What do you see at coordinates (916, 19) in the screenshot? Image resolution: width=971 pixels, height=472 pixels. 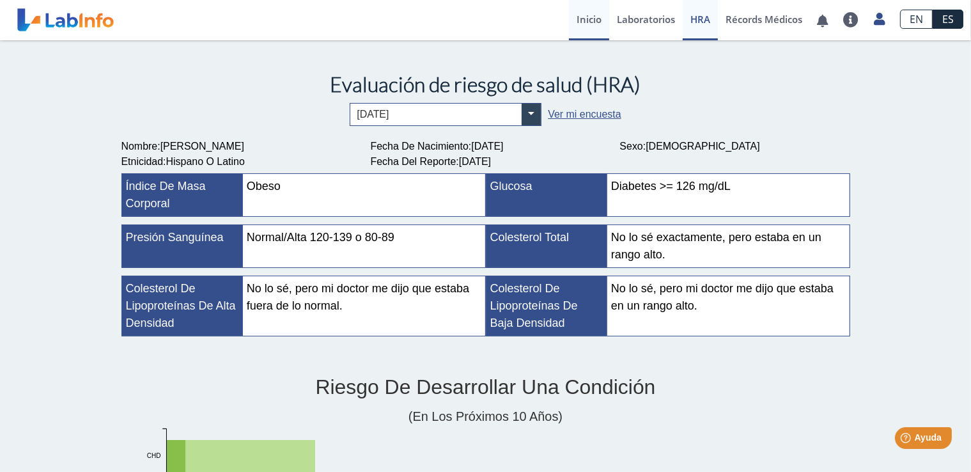 I see `a: EN` at bounding box center [916, 19].